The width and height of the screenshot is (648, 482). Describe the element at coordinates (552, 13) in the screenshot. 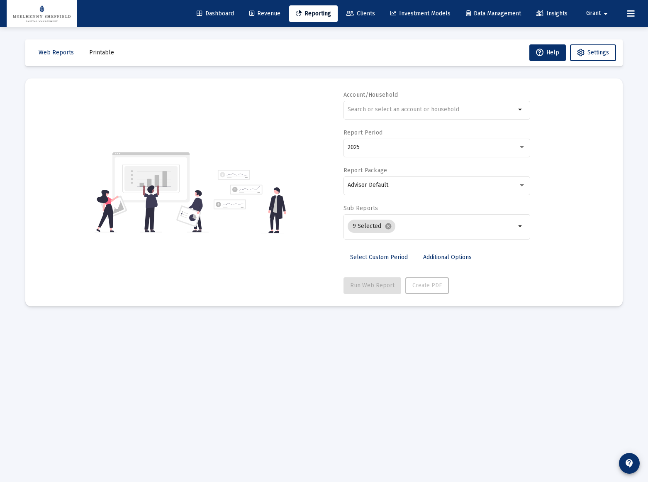

I see `span: Insights` at that location.